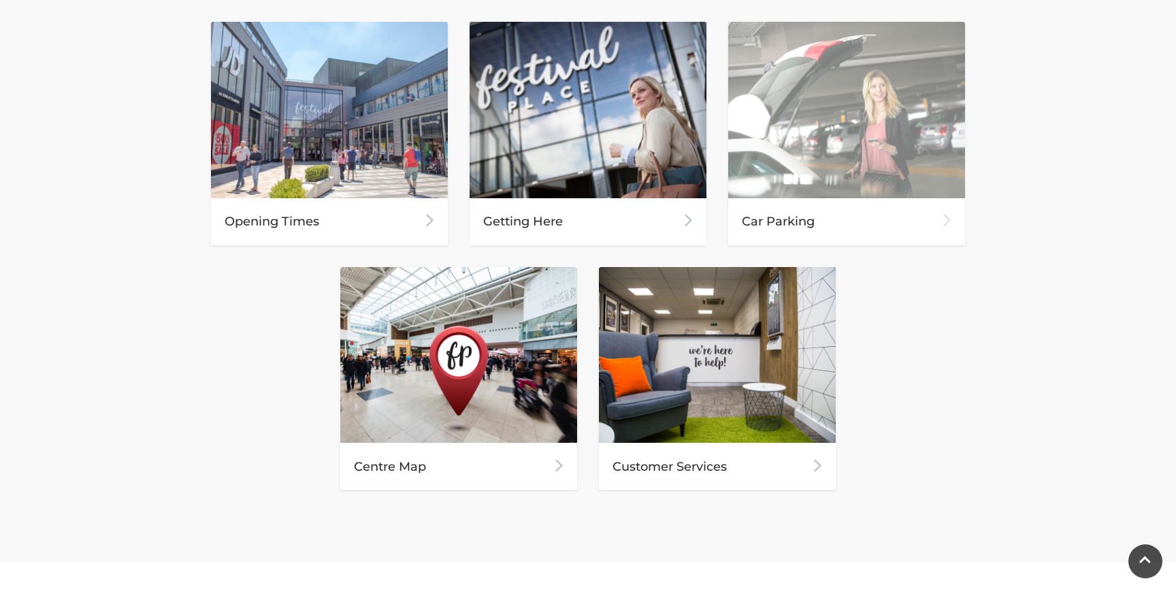  Describe the element at coordinates (588, 221) in the screenshot. I see `div: Getting Here` at that location.